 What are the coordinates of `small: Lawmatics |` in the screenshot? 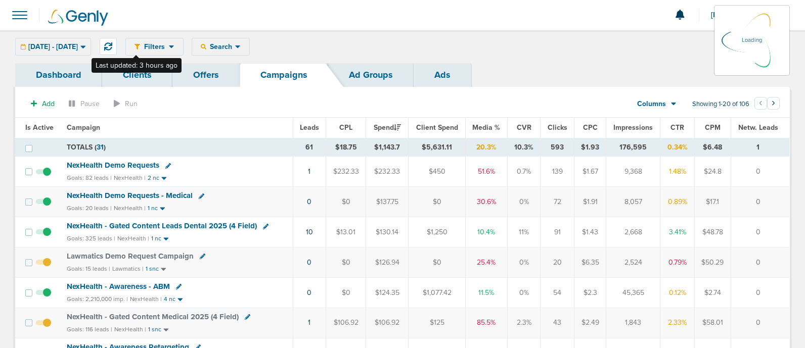 It's located at (128, 269).